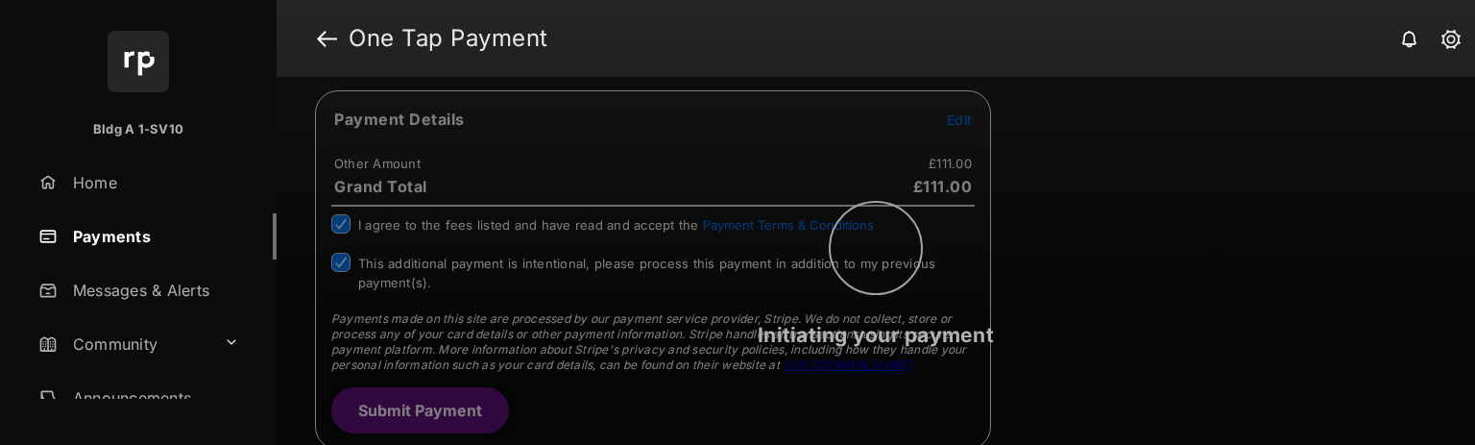 This screenshot has width=1475, height=445. Describe the element at coordinates (154, 182) in the screenshot. I see `a: Home` at that location.